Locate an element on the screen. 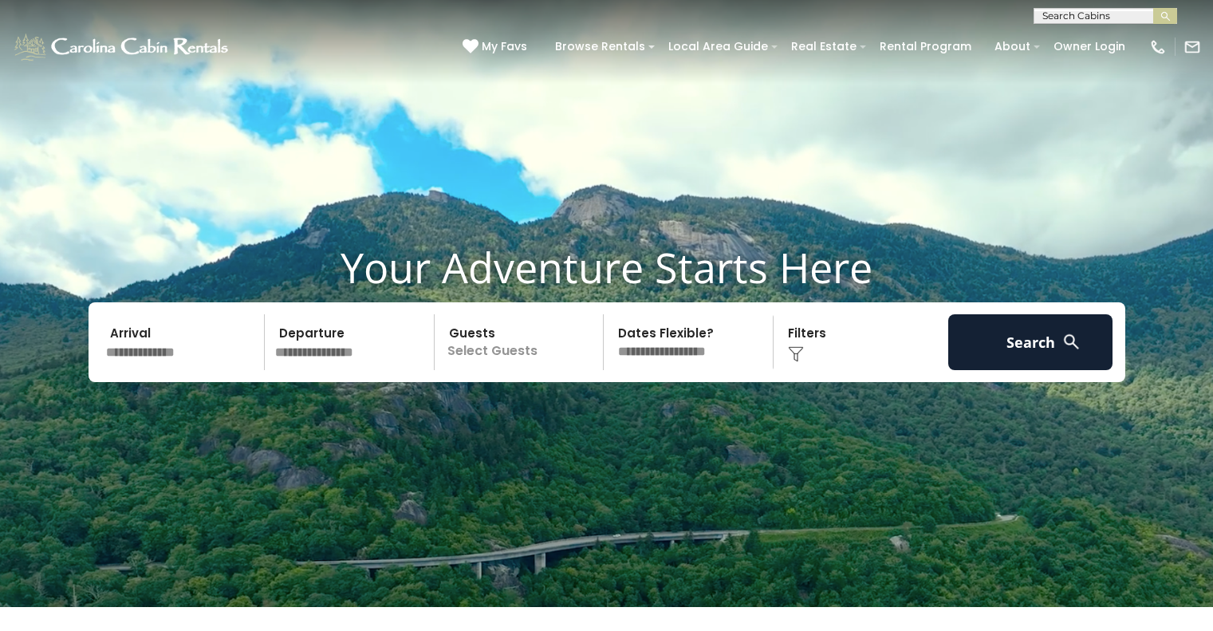 The width and height of the screenshot is (1213, 631). h1: Your Adventure Starts Here is located at coordinates (606, 267).